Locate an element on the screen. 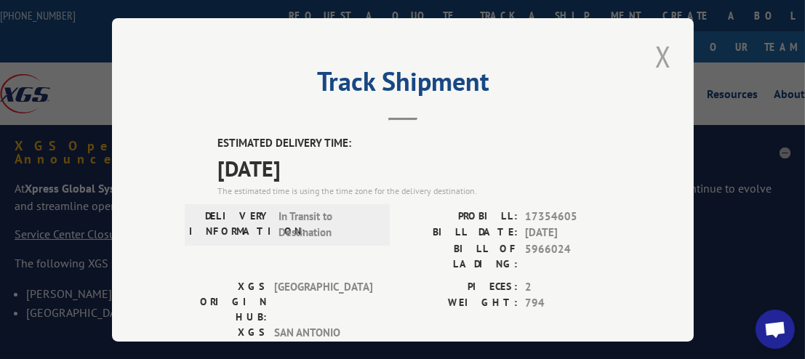 The image size is (805, 359). button: Close modal is located at coordinates (663, 56).